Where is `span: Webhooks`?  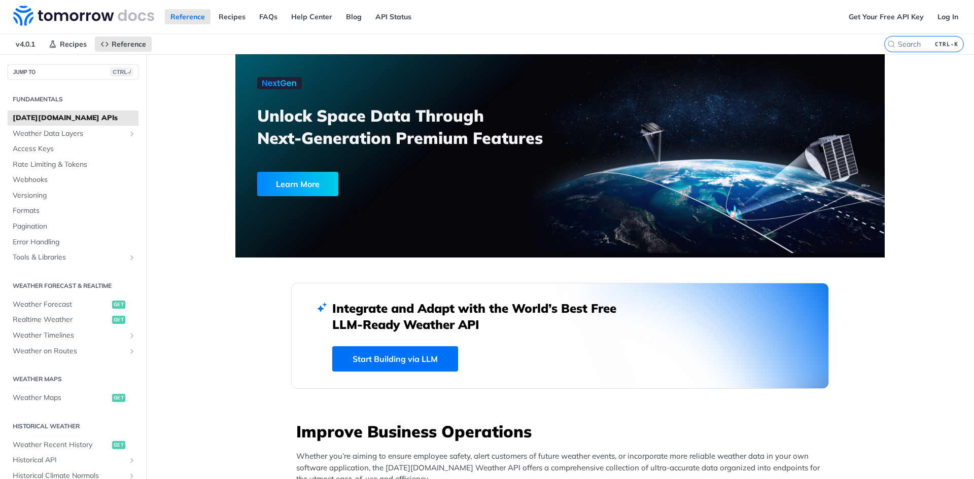
span: Webhooks is located at coordinates (74, 180).